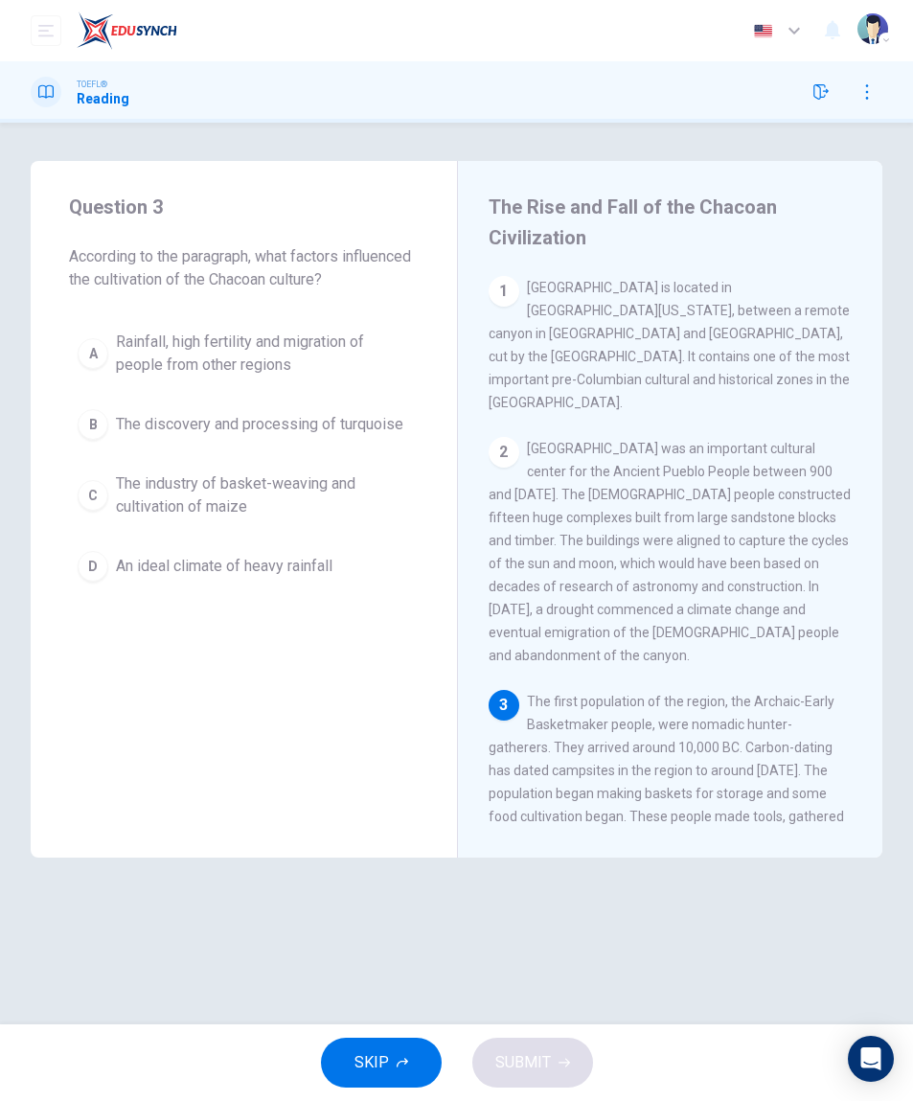 This screenshot has height=1101, width=913. Describe the element at coordinates (504, 452) in the screenshot. I see `div: 2` at that location.